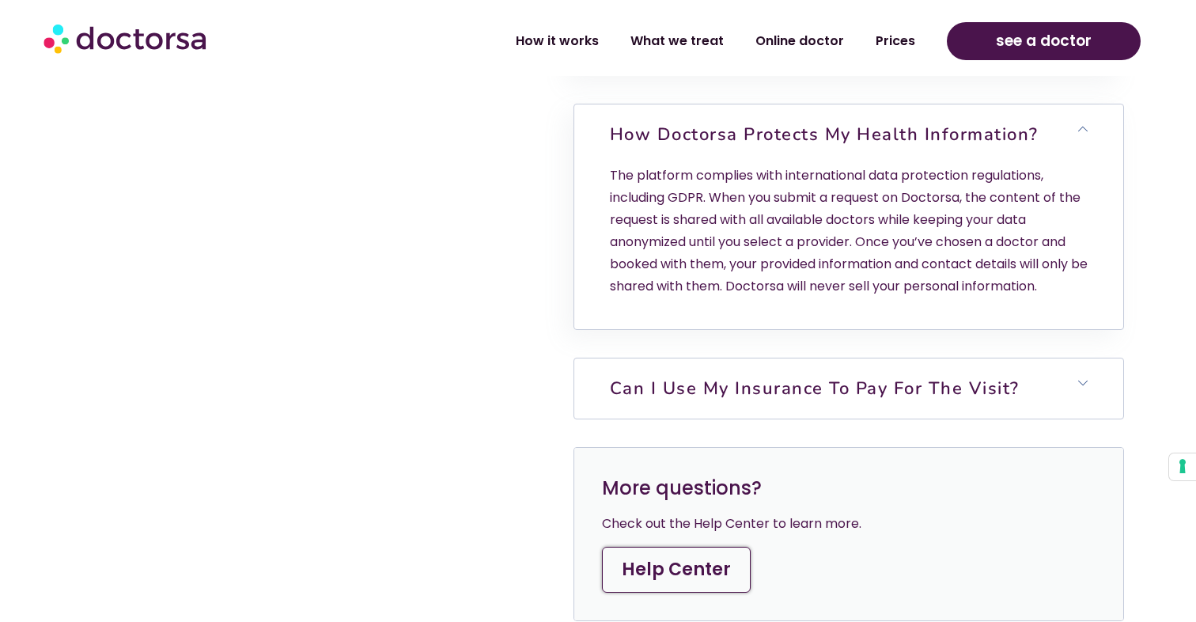  Describe the element at coordinates (800, 41) in the screenshot. I see `a: Online doctor` at that location.